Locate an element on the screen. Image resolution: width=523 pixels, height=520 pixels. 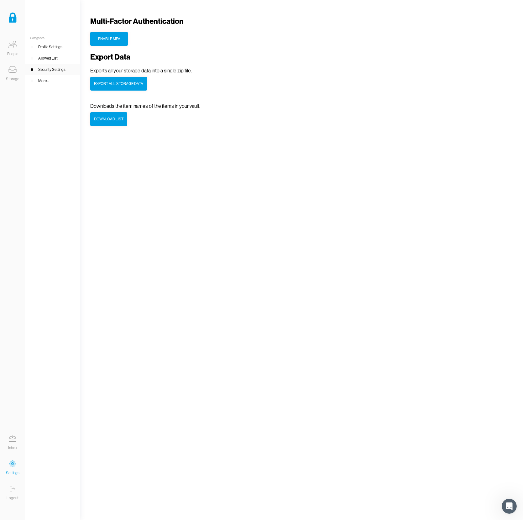
div: Close is located at coordinates (114, 16).